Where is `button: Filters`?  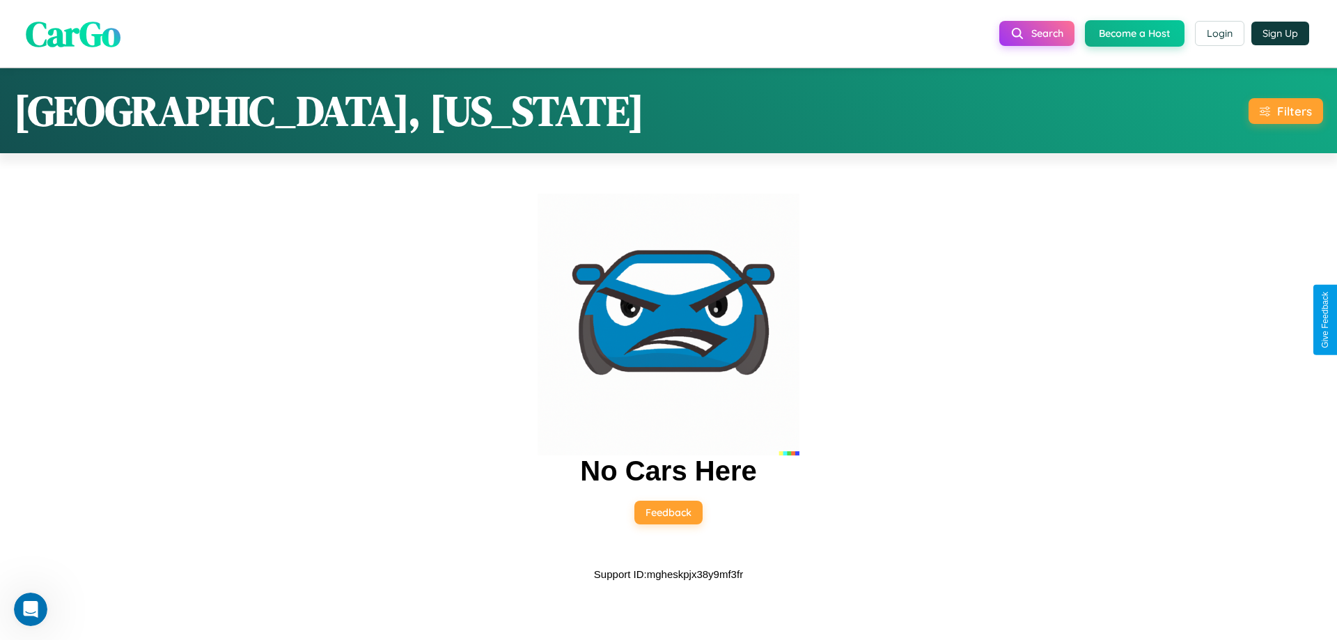
button: Filters is located at coordinates (1285, 111).